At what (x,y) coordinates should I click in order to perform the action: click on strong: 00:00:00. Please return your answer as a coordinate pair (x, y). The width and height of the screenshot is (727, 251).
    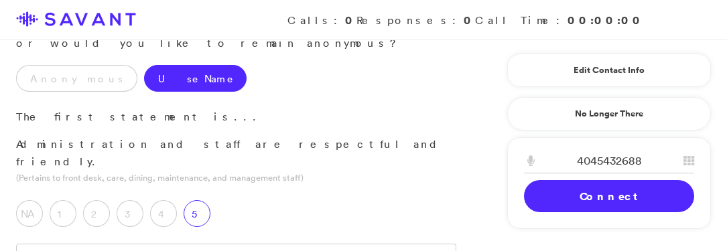
    Looking at the image, I should click on (606, 20).